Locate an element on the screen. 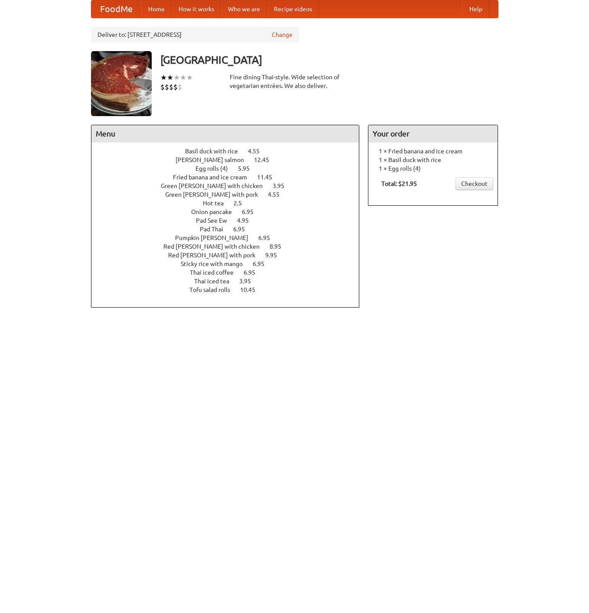 The width and height of the screenshot is (589, 613). a: Recipe videos is located at coordinates (293, 9).